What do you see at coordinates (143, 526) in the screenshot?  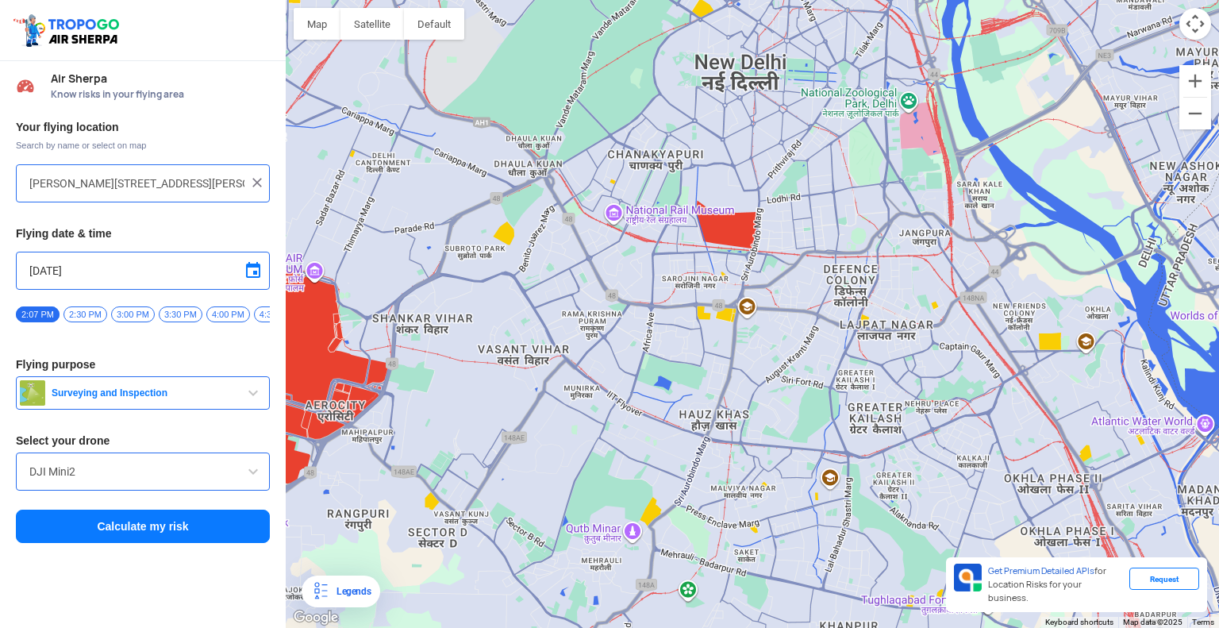 I see `button: Calculate my risk` at bounding box center [143, 526].